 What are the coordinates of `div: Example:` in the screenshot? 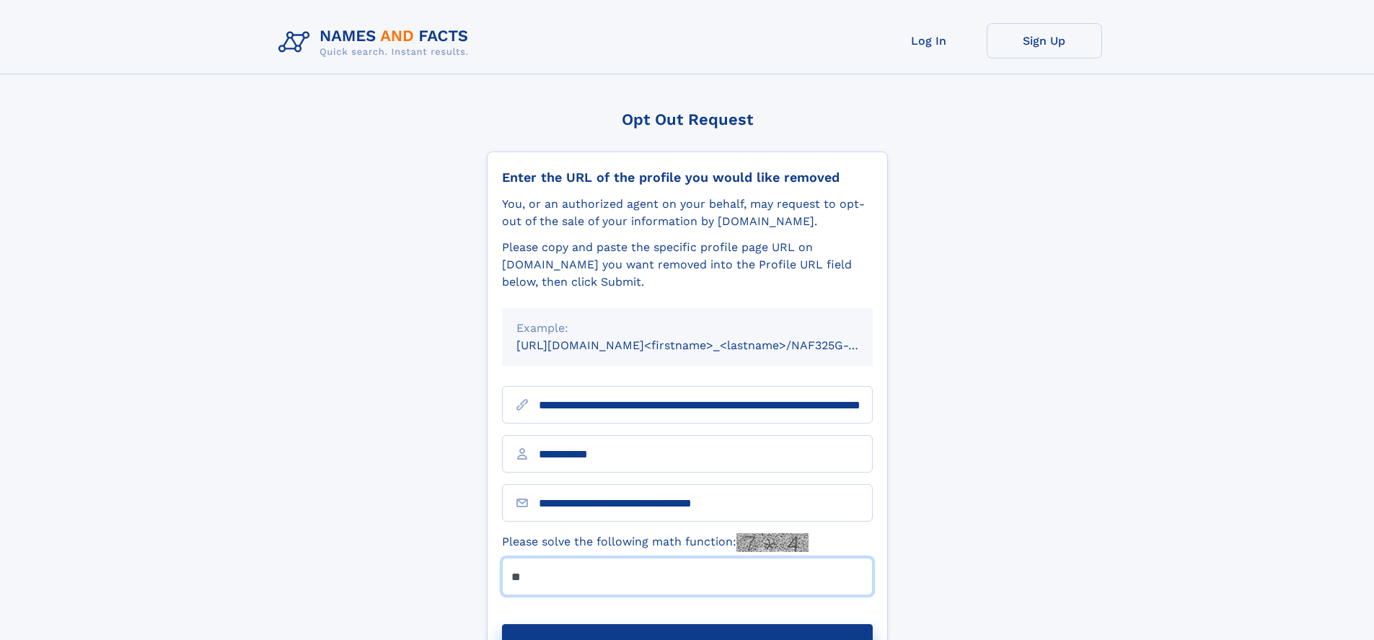 It's located at (688, 328).